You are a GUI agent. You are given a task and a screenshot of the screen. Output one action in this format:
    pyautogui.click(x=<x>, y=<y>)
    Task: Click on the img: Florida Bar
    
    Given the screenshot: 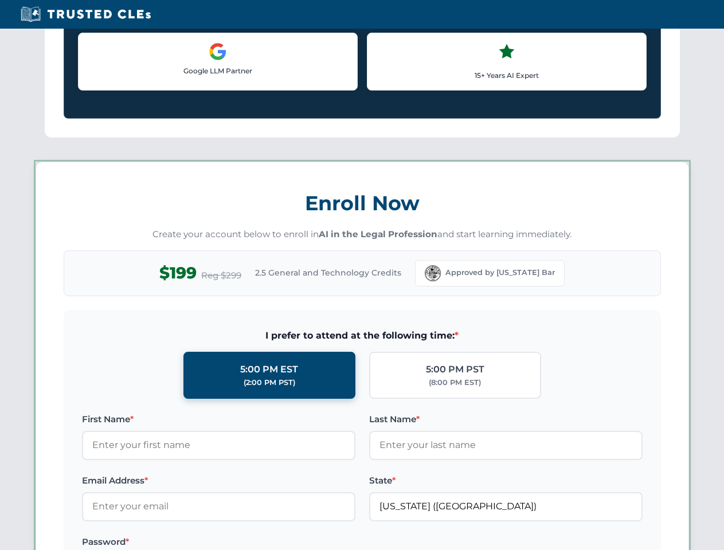 What is the action you would take?
    pyautogui.click(x=433, y=273)
    